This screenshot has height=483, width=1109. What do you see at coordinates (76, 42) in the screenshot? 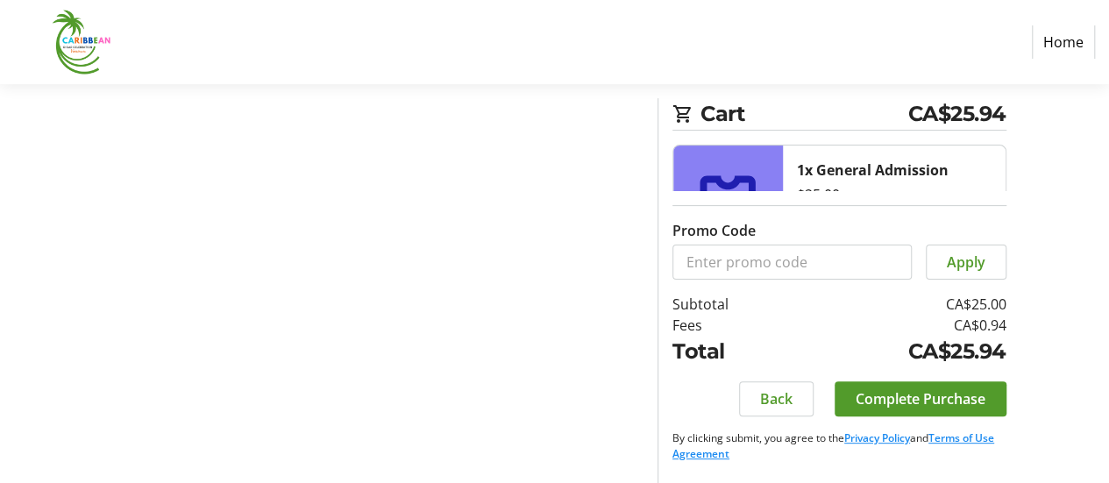
I see `img: Caribbean Cigar Celebration's Logo` at bounding box center [76, 42].